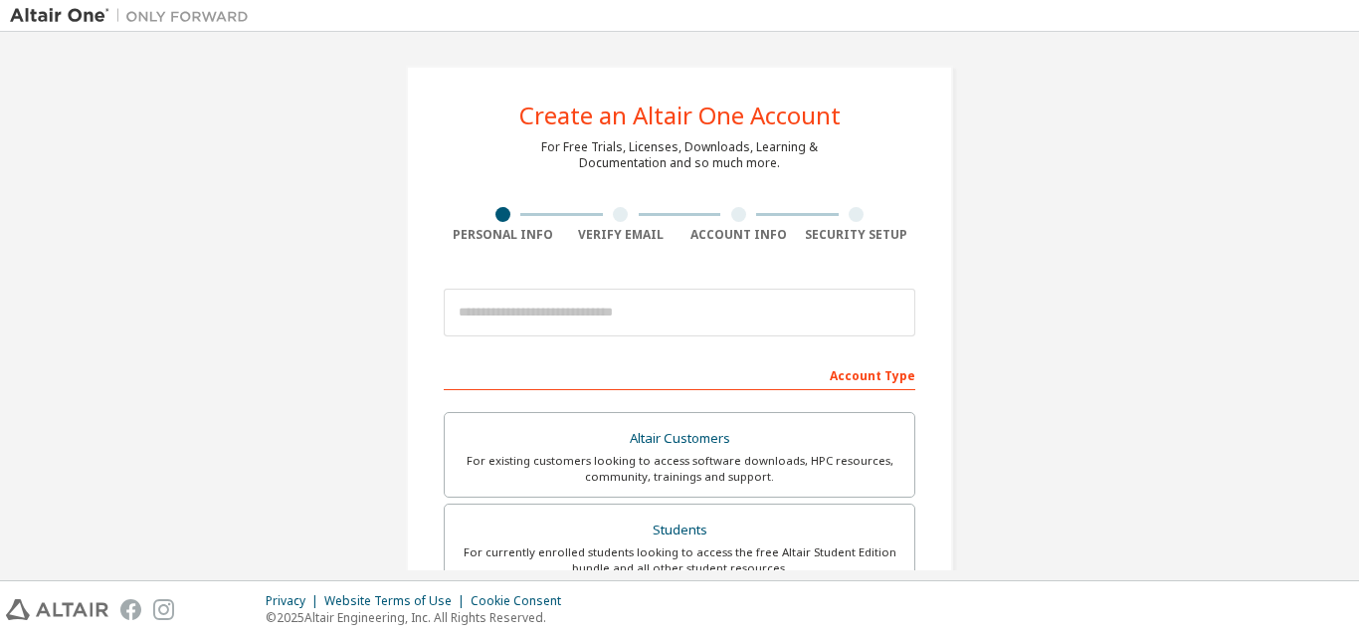 The image size is (1359, 638). What do you see at coordinates (738, 235) in the screenshot?
I see `div: Account Info` at bounding box center [738, 235].